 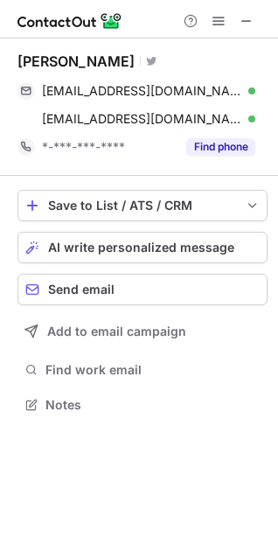 What do you see at coordinates (141, 248) in the screenshot?
I see `span: AI write personalized message` at bounding box center [141, 248].